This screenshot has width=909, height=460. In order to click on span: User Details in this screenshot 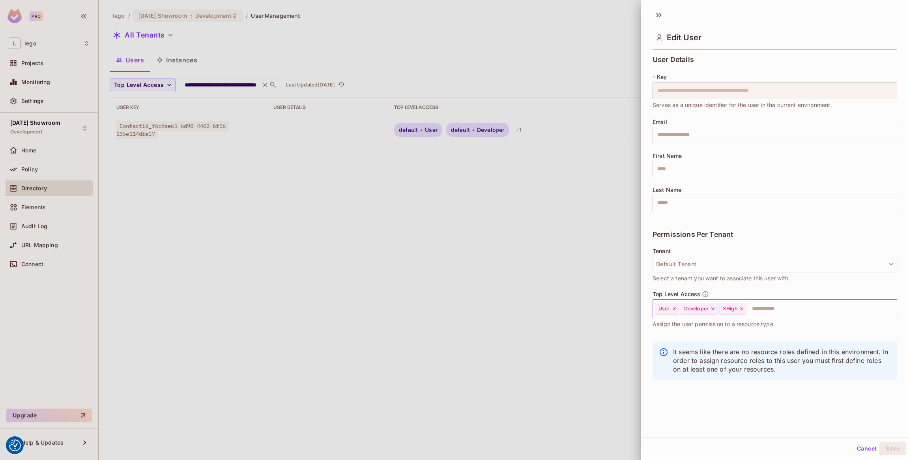, I will do `click(673, 60)`.